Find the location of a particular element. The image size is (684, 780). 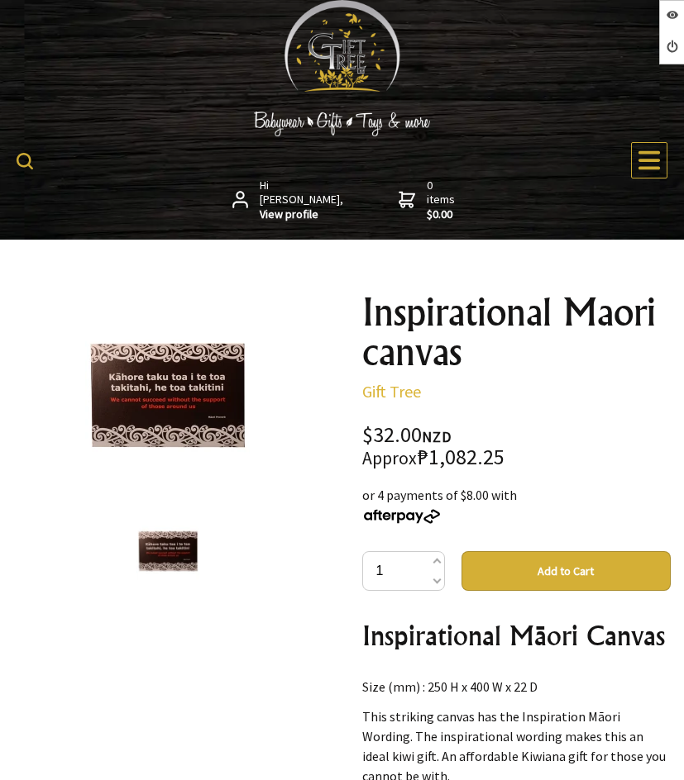

img: product search is located at coordinates (25, 161).